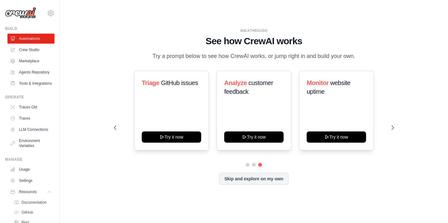 Image resolution: width=448 pixels, height=223 pixels. Describe the element at coordinates (150, 83) in the screenshot. I see `span: Triage` at that location.